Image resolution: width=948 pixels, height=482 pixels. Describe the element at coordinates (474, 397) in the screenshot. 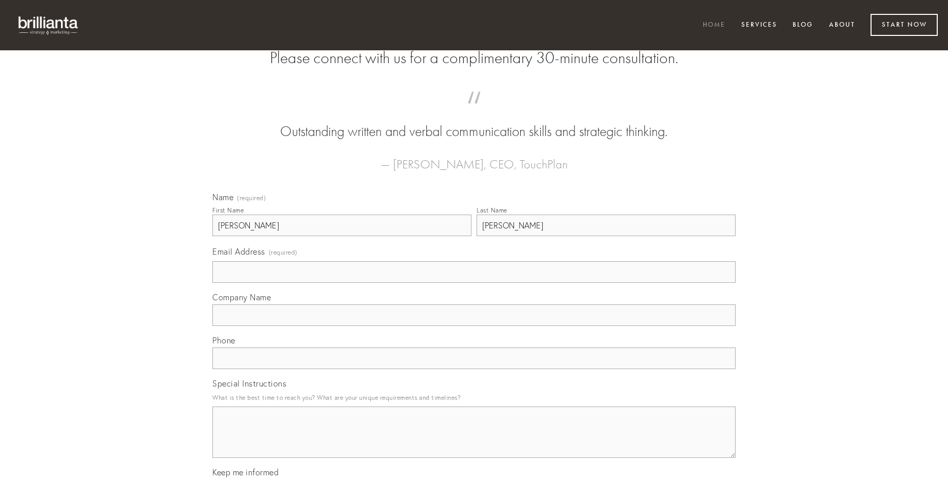

I see `p: What is the best time to reach you? What are your unique requirements and timelines?` at that location.